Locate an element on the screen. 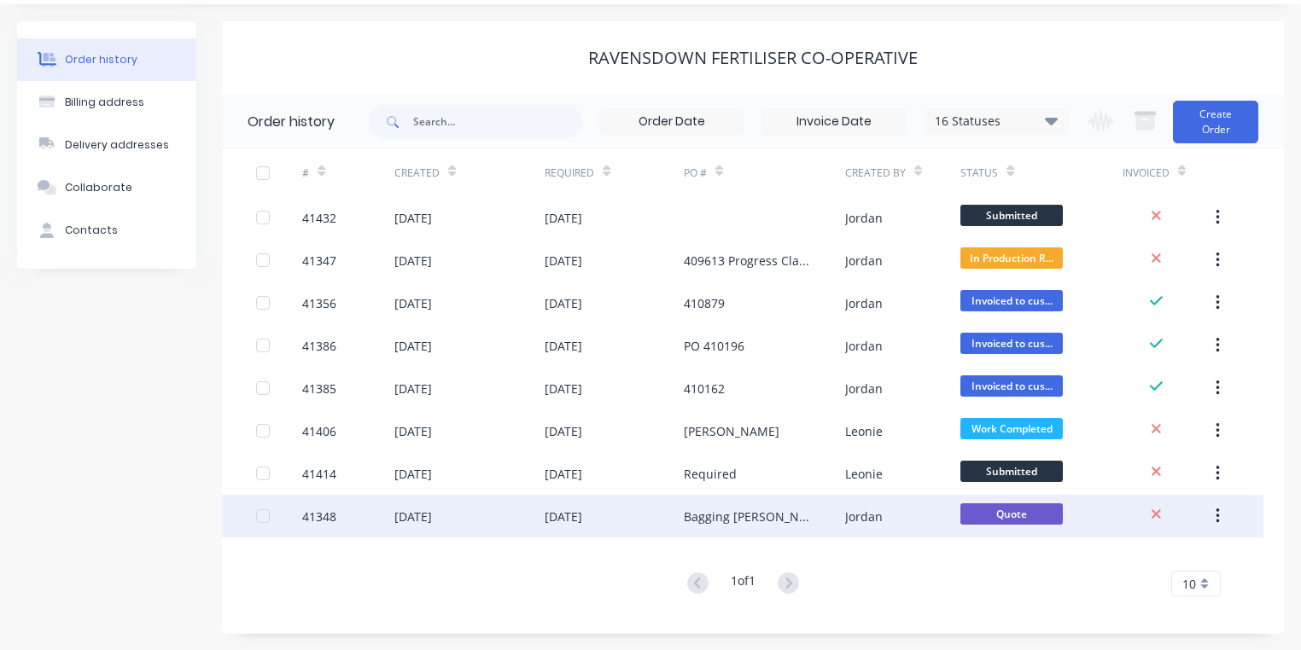  span: In Production R... is located at coordinates (1011, 258).